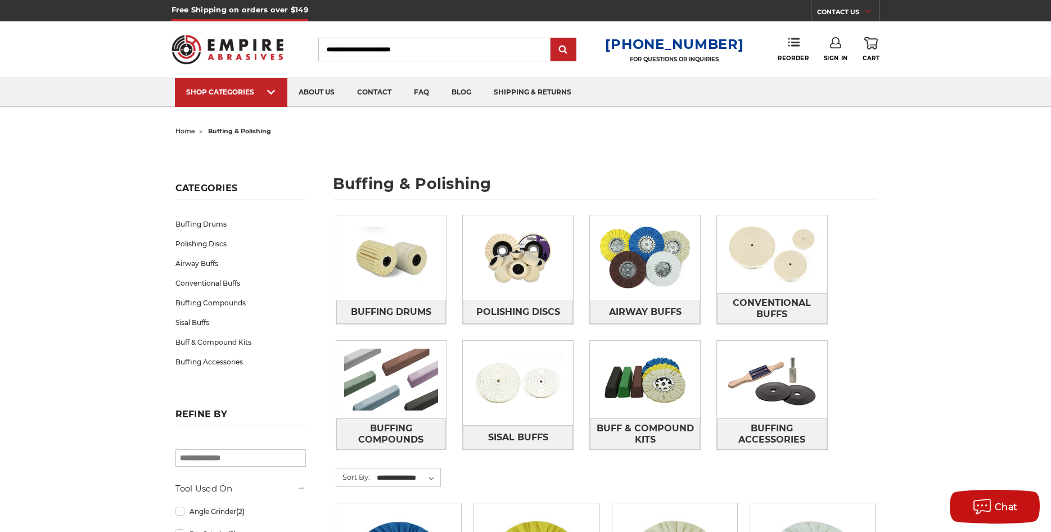  Describe the element at coordinates (836, 58) in the screenshot. I see `span: Sign In` at that location.